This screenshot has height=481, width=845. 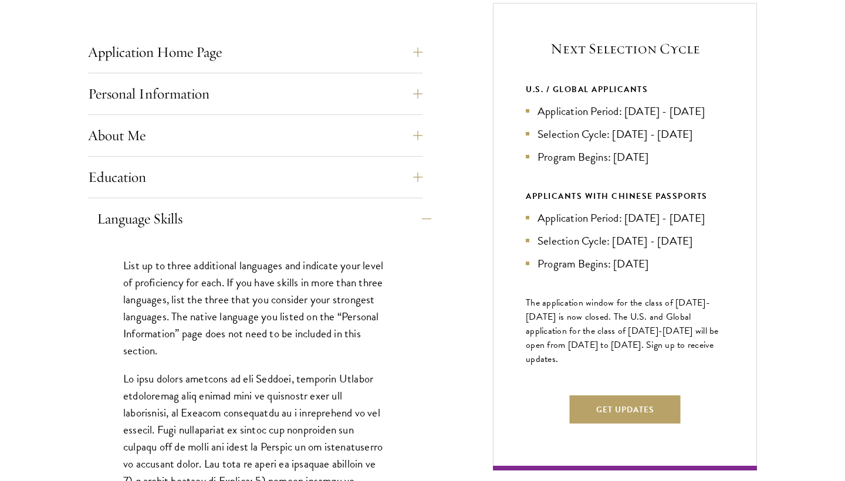 What do you see at coordinates (255, 177) in the screenshot?
I see `button: Education` at bounding box center [255, 177].